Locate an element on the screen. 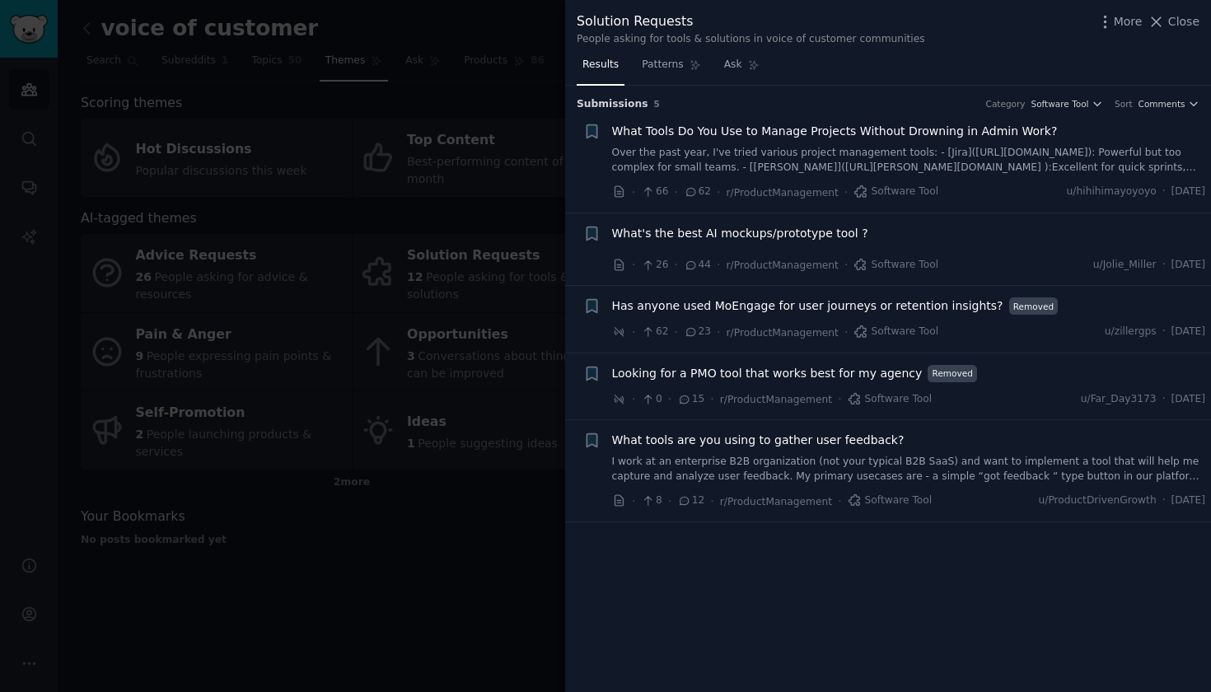  button: More is located at coordinates (1120, 21).